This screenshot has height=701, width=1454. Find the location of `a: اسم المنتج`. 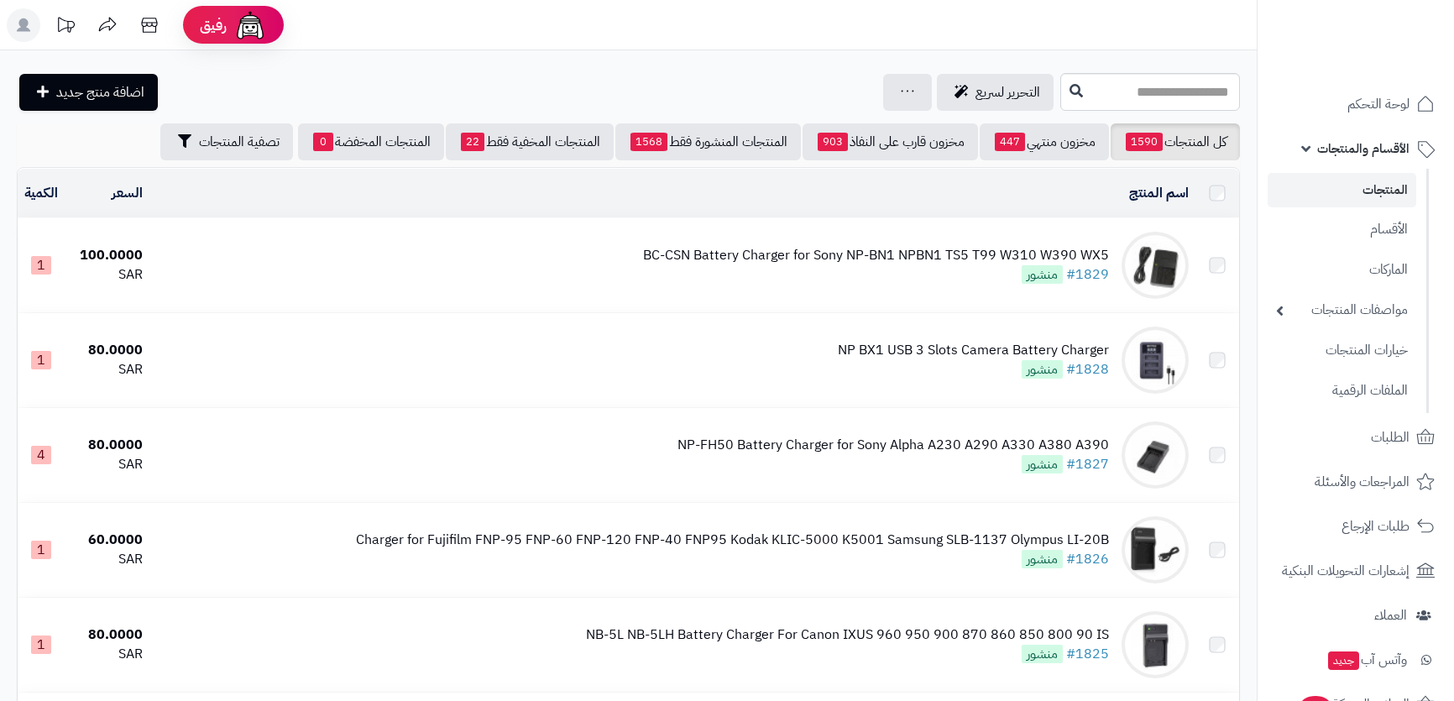

a: اسم المنتج is located at coordinates (1158, 193).